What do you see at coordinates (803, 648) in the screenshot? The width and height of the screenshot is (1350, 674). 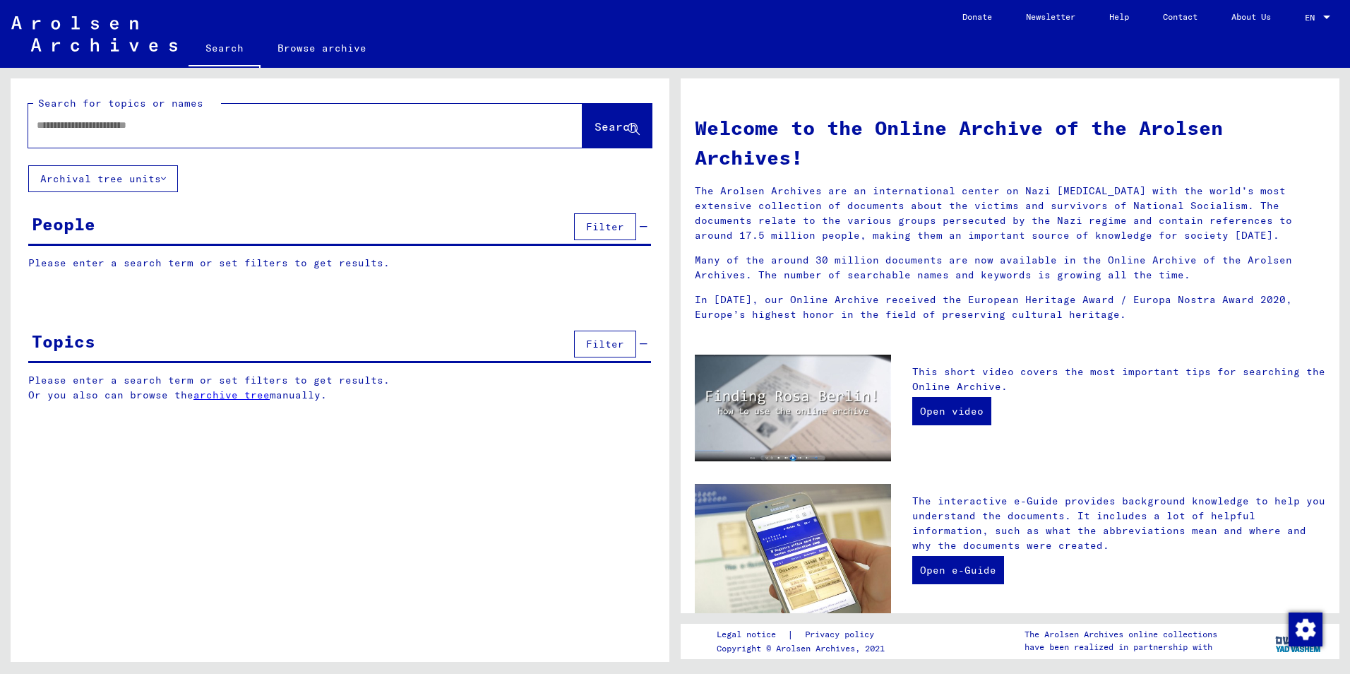 I see `p: Copyright © Arolsen Archives, 2021` at bounding box center [803, 648].